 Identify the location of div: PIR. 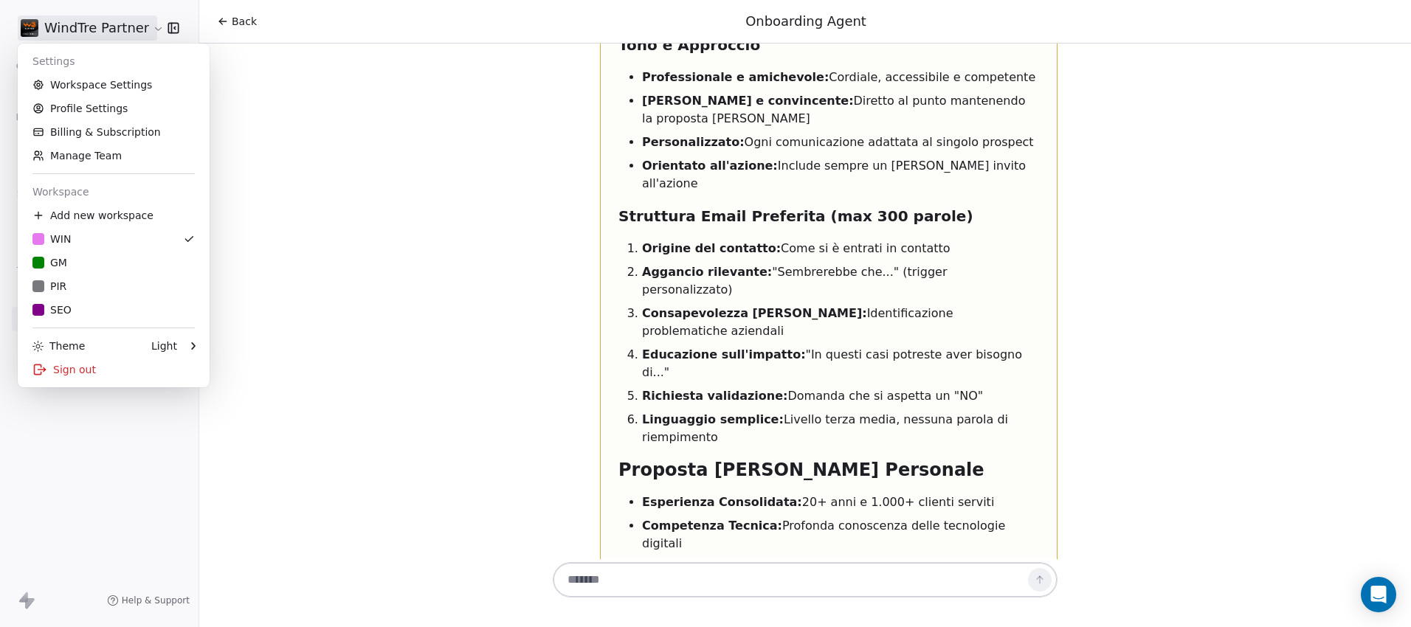
(49, 286).